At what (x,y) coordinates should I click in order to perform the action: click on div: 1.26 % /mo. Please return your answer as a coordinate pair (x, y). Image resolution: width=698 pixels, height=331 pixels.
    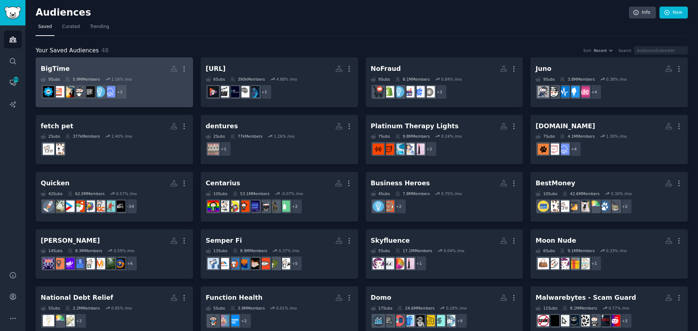
    Looking at the image, I should click on (284, 136).